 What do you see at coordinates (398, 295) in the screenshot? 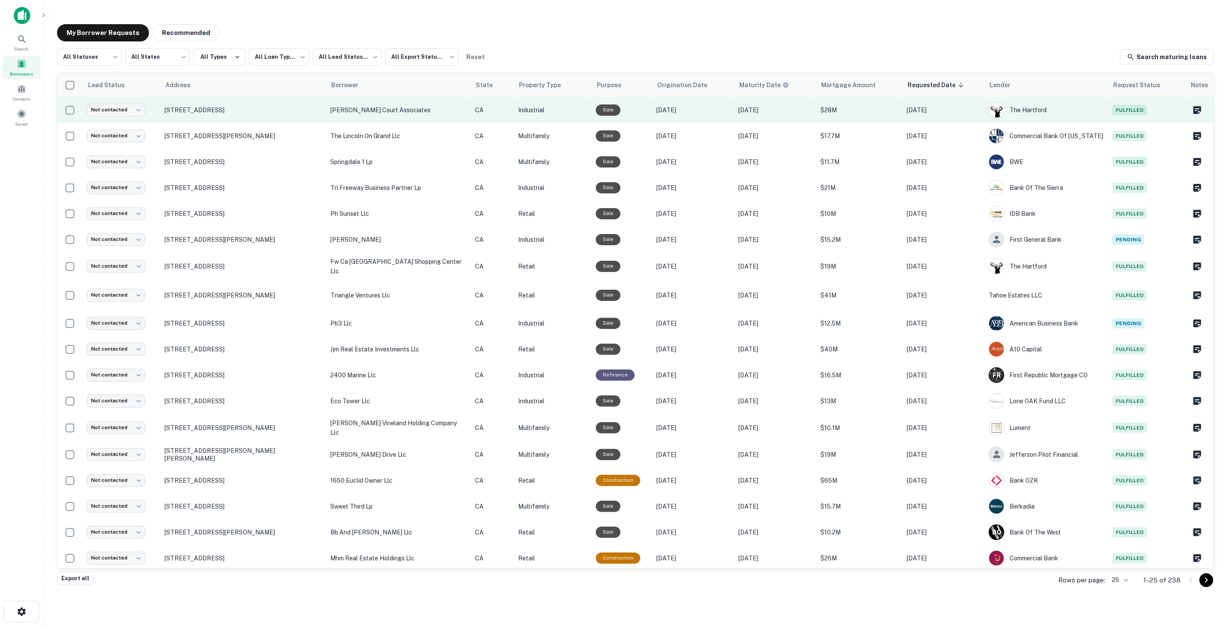
I see `p: triangle ventures llc` at bounding box center [398, 295].